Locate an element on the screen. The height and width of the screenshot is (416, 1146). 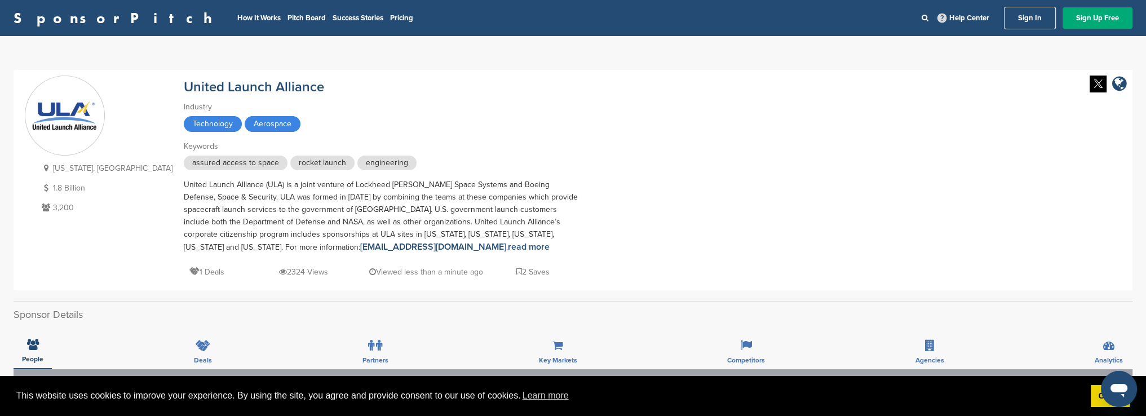
span: Technology is located at coordinates (213, 124).